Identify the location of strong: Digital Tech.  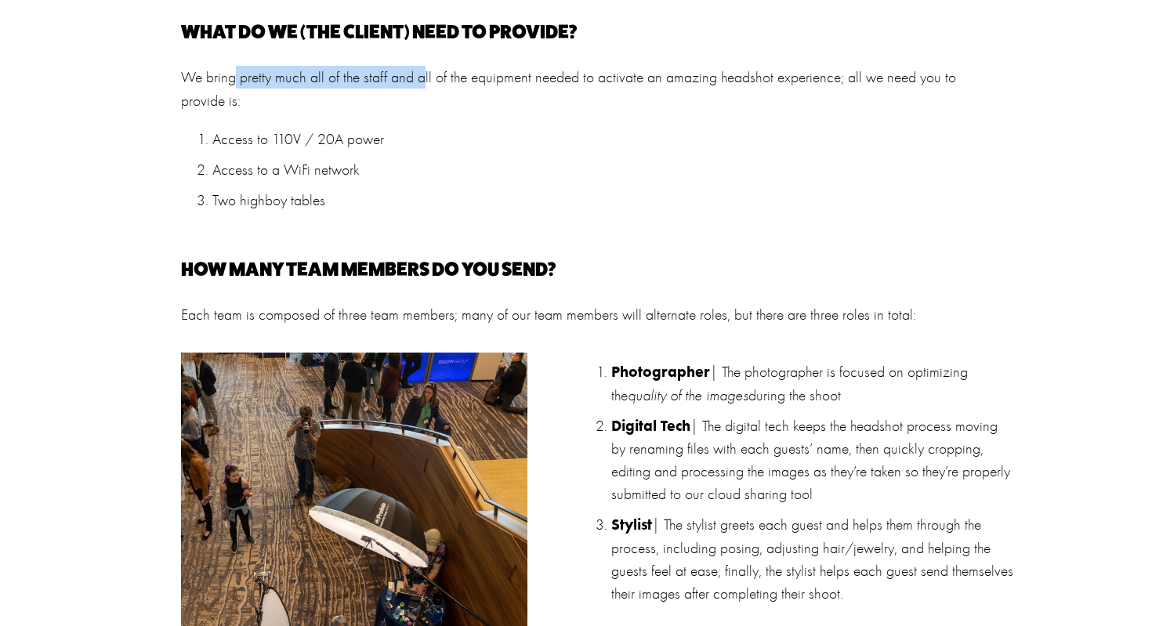
(650, 425).